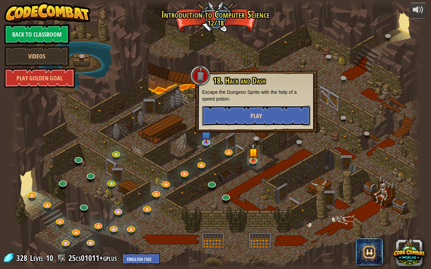 Image resolution: width=431 pixels, height=269 pixels. Describe the element at coordinates (37, 56) in the screenshot. I see `a: Videos` at that location.